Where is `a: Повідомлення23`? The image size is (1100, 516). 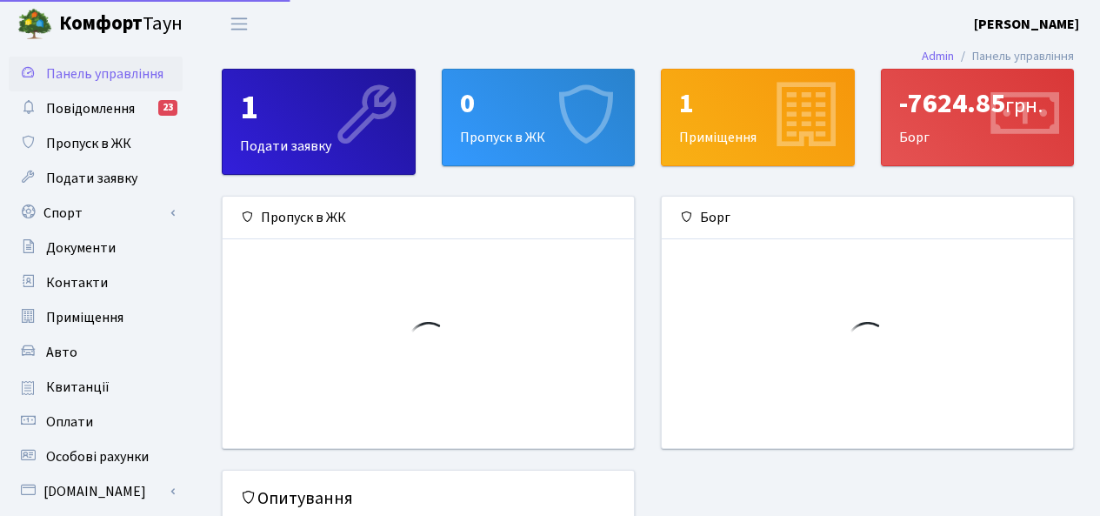 a: Повідомлення23 is located at coordinates (96, 109).